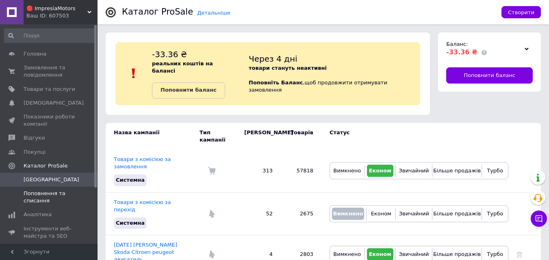 Image resolution: width=549 pixels, height=260 pixels. Describe the element at coordinates (415, 136) in the screenshot. I see `td: Статус` at that location.